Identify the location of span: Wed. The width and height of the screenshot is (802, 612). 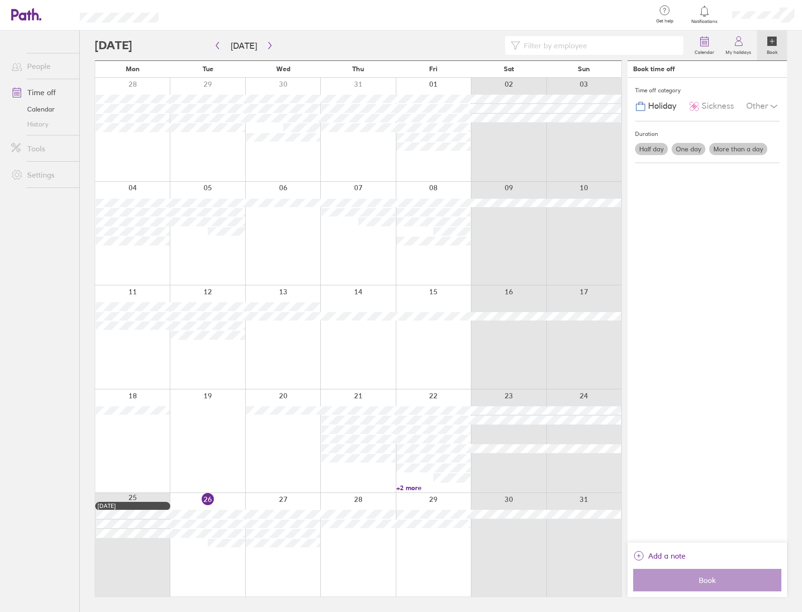
(283, 69).